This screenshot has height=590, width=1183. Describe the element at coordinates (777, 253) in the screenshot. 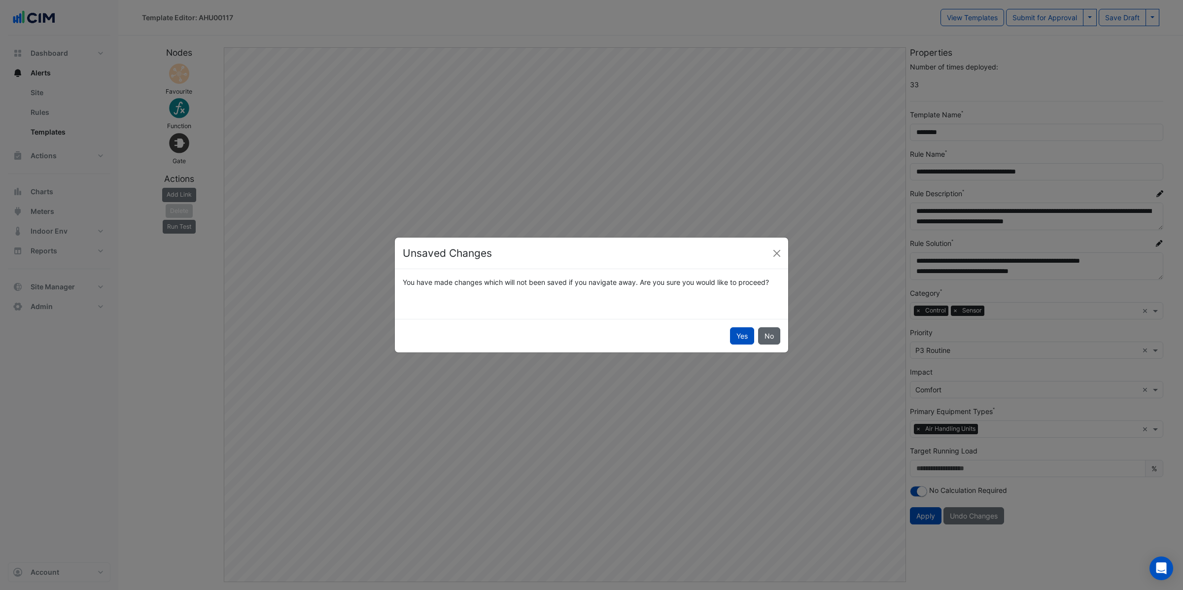

I see `button: Close` at that location.